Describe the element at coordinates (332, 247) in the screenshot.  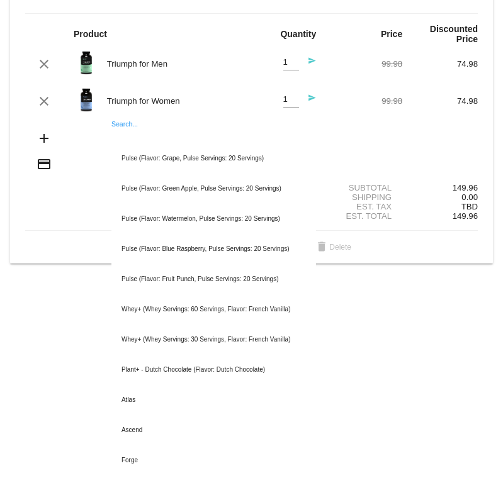
I see `span: Delete` at that location.